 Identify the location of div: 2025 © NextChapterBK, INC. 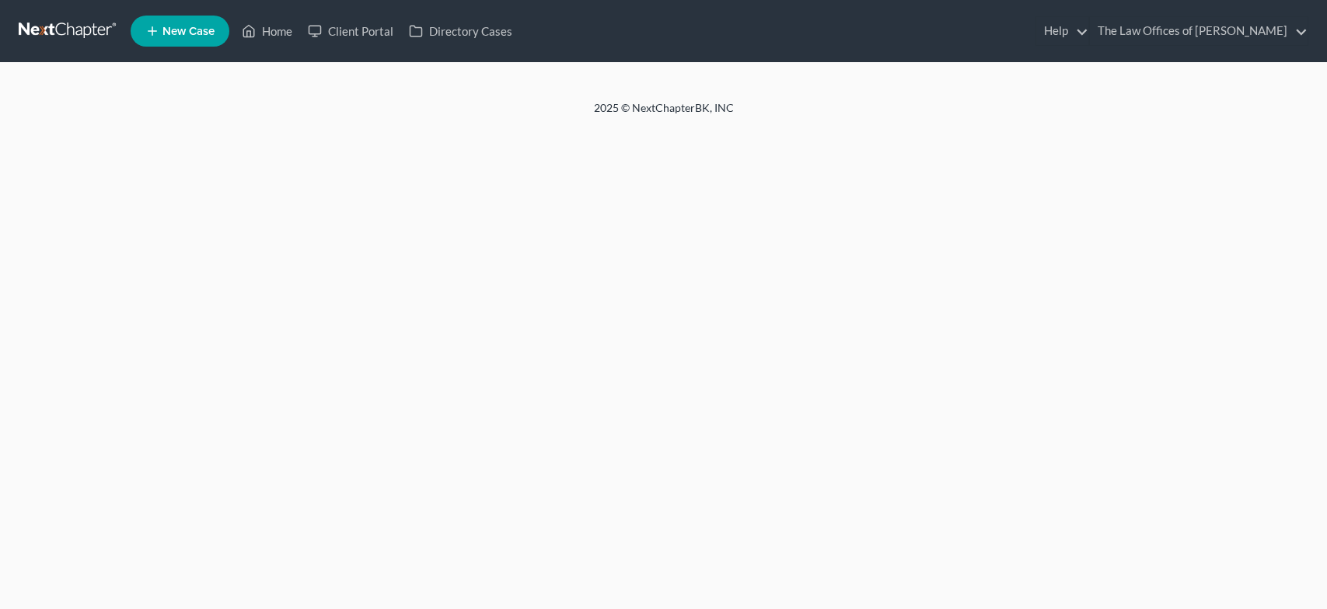
(664, 114).